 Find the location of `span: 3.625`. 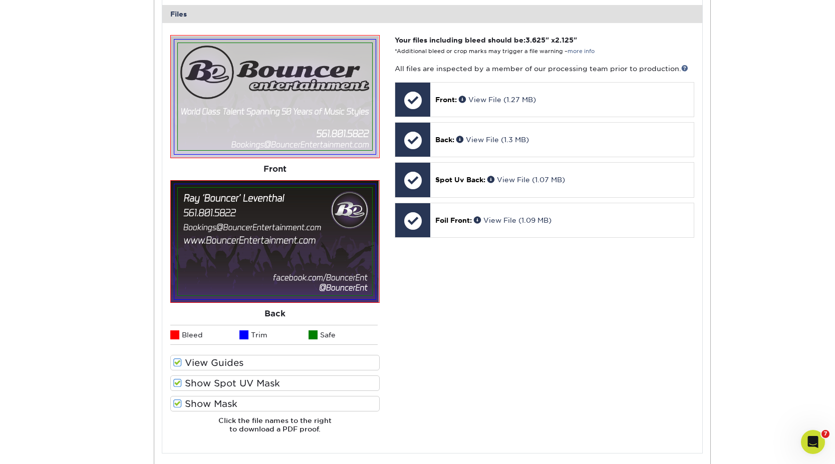

span: 3.625 is located at coordinates (535, 40).